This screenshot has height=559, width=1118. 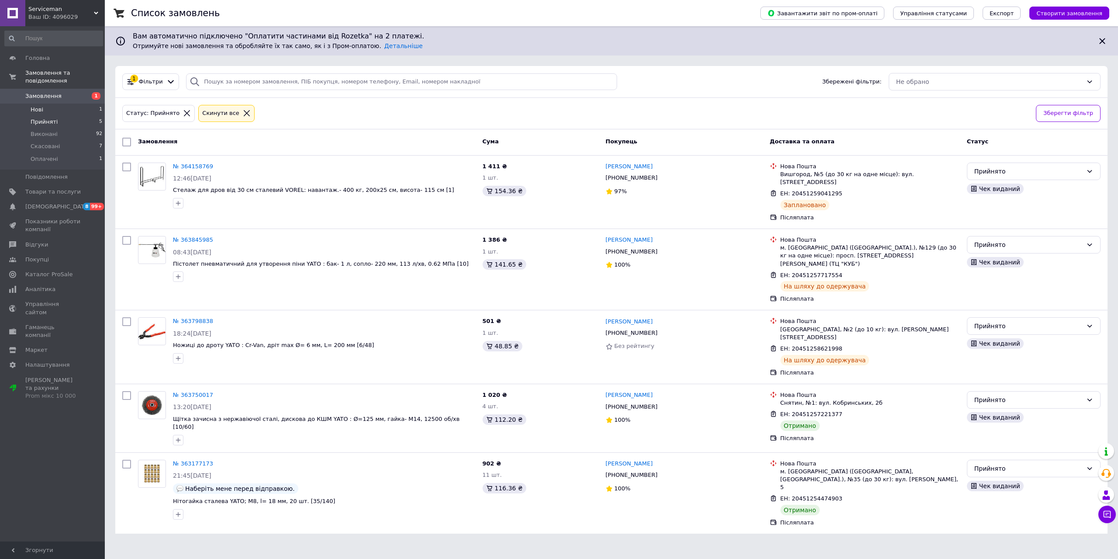 I want to click on div: Статус: Прийнято, so click(x=153, y=113).